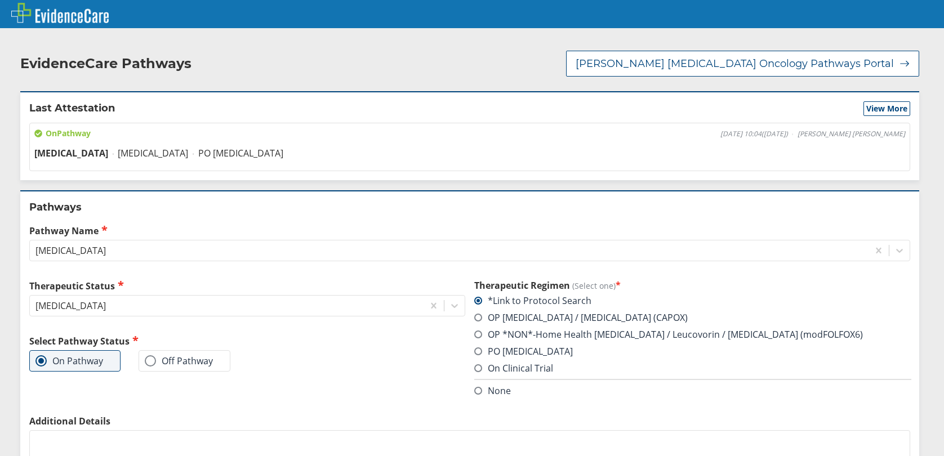 Image resolution: width=944 pixels, height=456 pixels. Describe the element at coordinates (72, 109) in the screenshot. I see `h2: Last Attestation` at that location.